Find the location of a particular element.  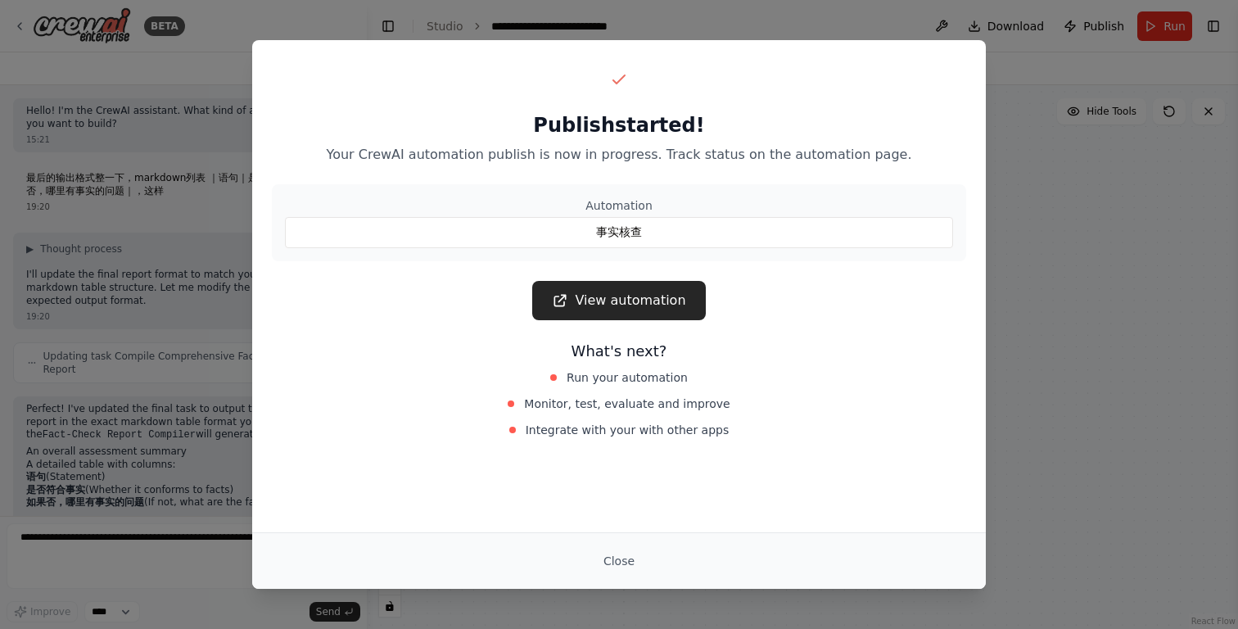

a: View automation is located at coordinates (618, 301).